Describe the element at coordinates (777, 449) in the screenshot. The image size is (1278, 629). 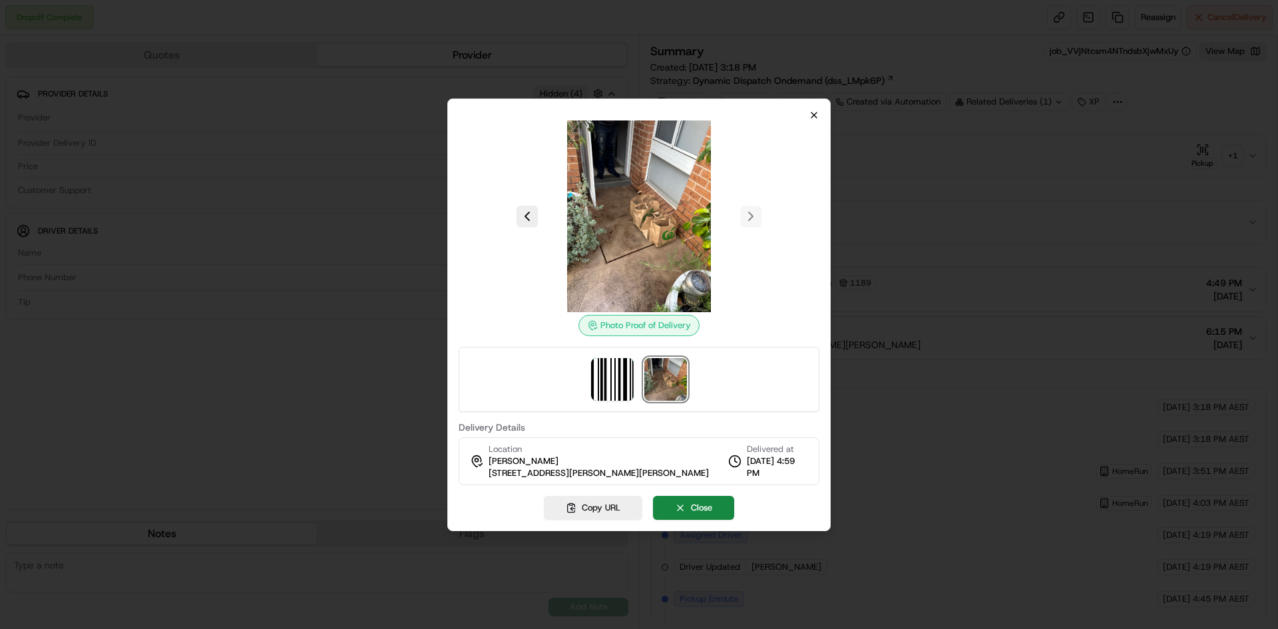
I see `span: Delivered at` at that location.